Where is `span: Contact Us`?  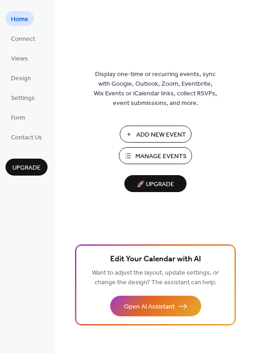 span: Contact Us is located at coordinates (27, 137).